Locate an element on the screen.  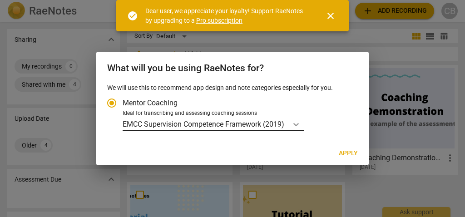
span: check_circle is located at coordinates (133, 16).